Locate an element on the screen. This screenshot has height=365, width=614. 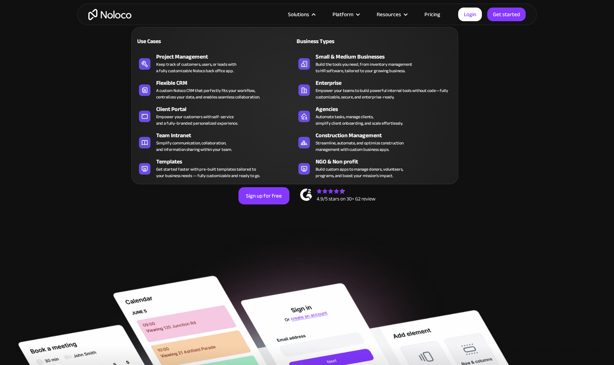
a: Use Cases is located at coordinates (215, 41).